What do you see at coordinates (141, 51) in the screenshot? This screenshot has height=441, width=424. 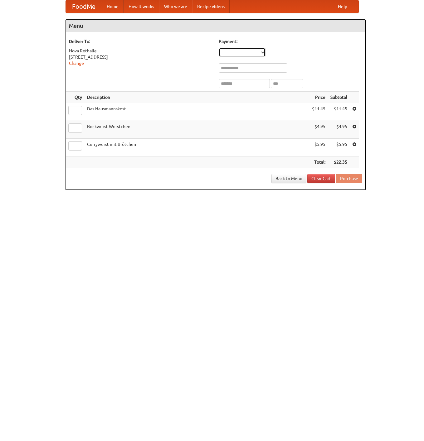 I see `div: Nova Rethalie` at bounding box center [141, 51].